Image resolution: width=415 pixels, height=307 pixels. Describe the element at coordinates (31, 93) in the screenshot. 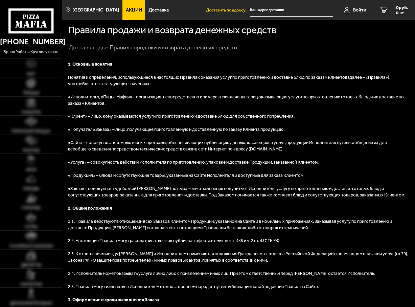

I see `span: Пицца` at that location.